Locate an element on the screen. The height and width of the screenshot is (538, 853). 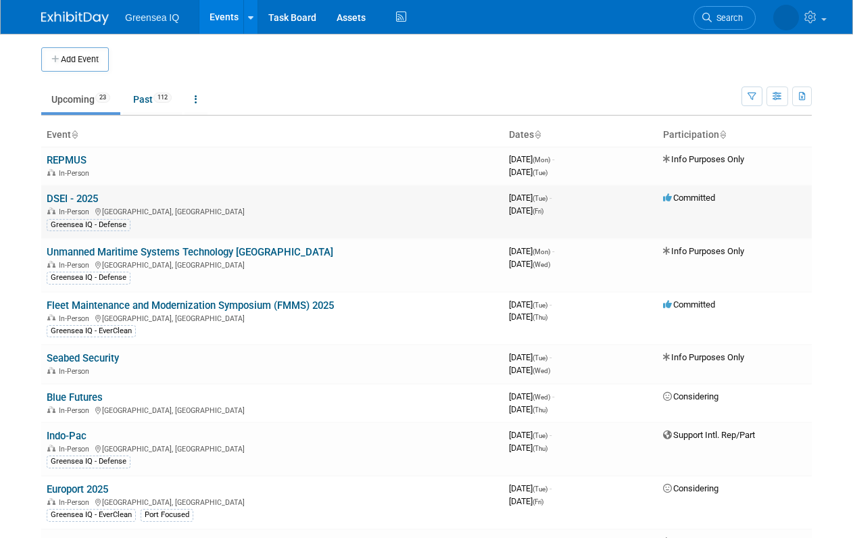
a: DSEI - 2025 is located at coordinates (72, 199).